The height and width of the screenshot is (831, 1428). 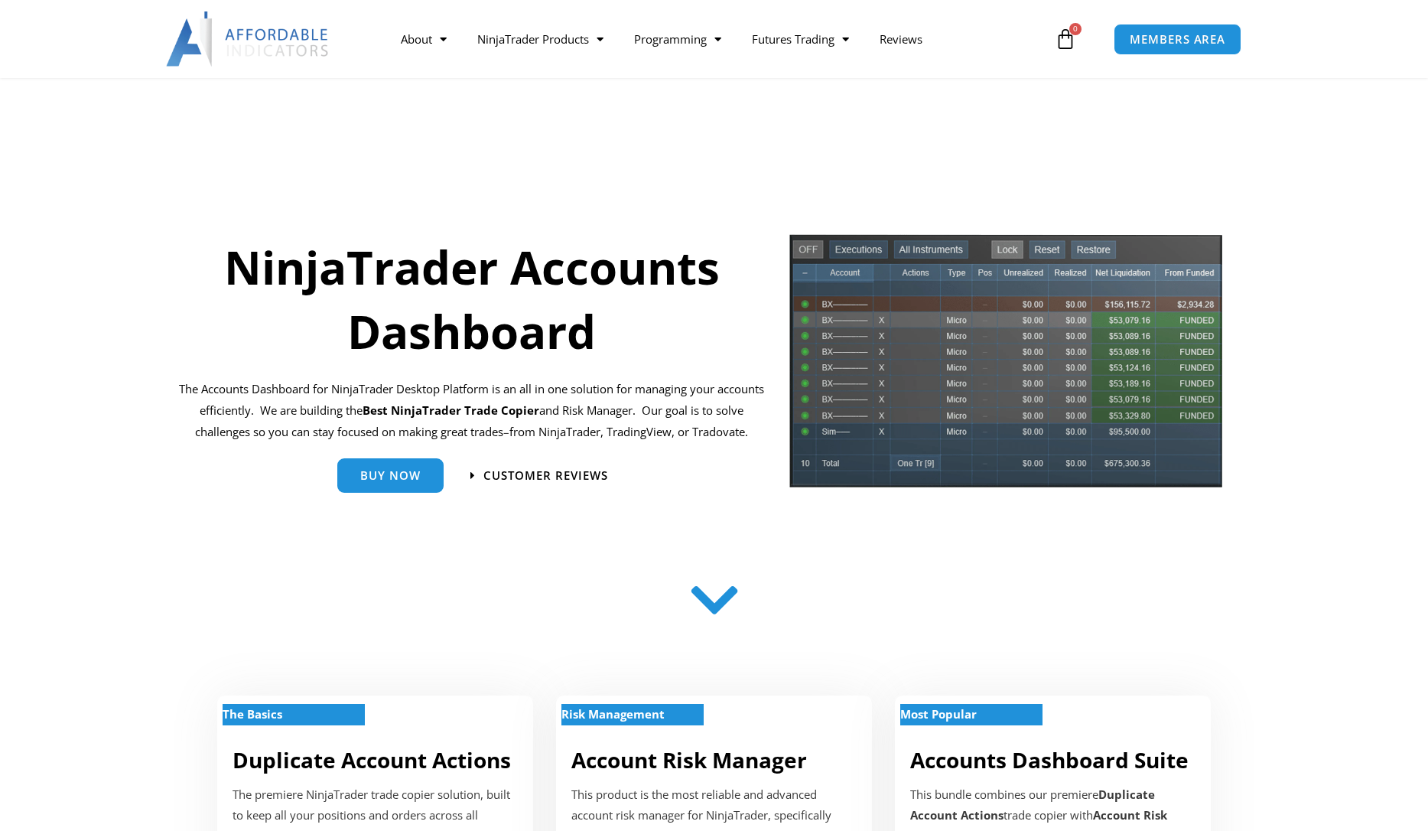 What do you see at coordinates (1075, 29) in the screenshot?
I see `span: 0` at bounding box center [1075, 29].